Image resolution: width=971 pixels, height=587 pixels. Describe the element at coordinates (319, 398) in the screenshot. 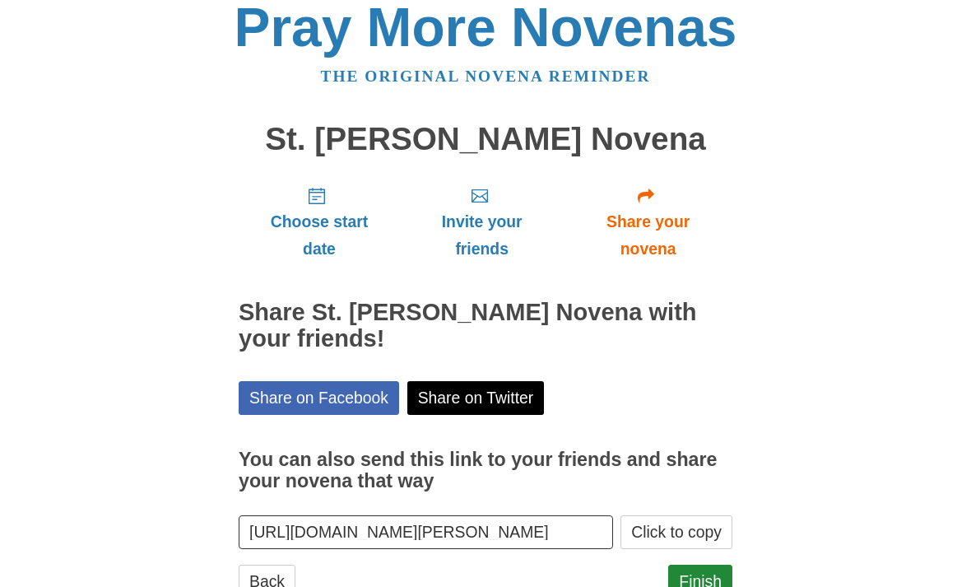

I see `a: Share on Facebook` at that location.